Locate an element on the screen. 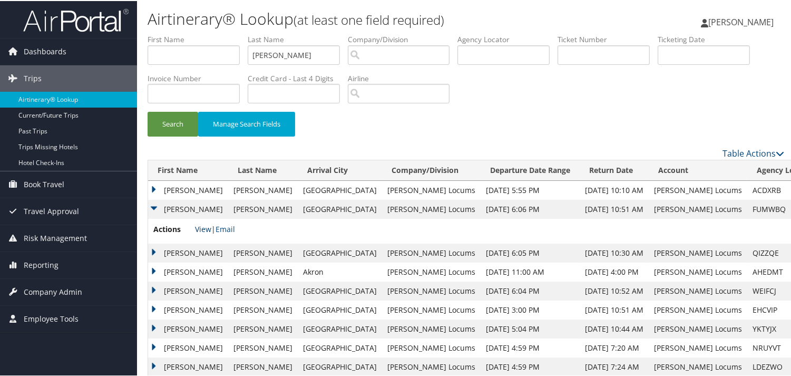 Image resolution: width=791 pixels, height=376 pixels. th: Arrival City: activate to sort column ascending is located at coordinates (340, 169).